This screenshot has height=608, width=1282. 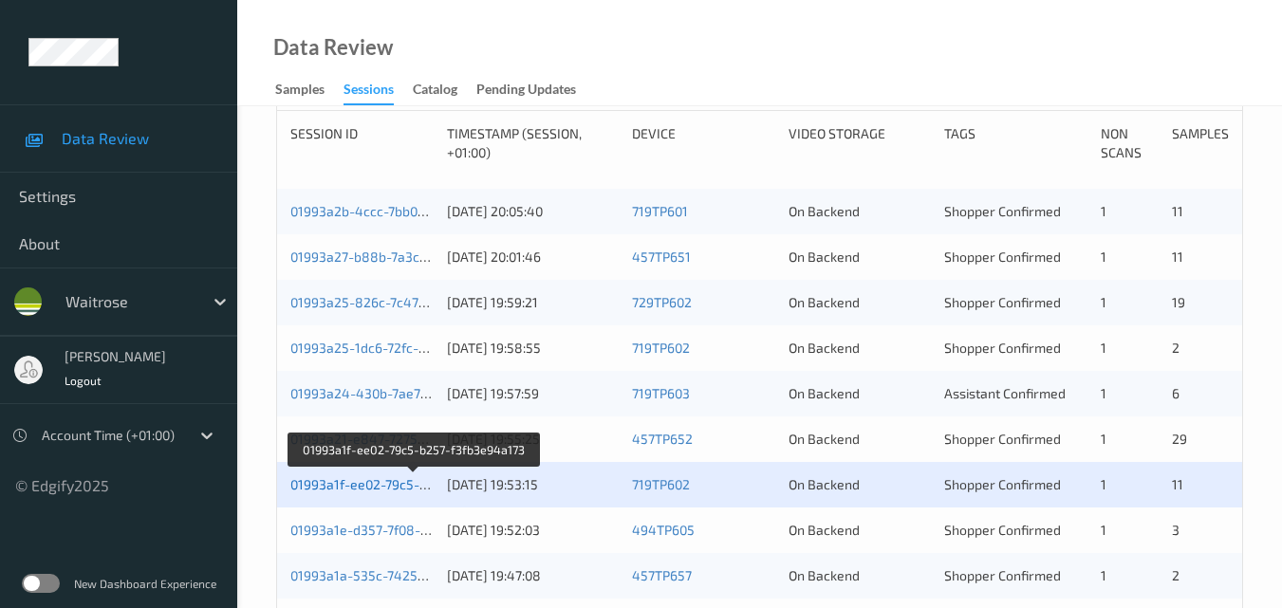 What do you see at coordinates (444, 90) in the screenshot?
I see `a: Catalog` at bounding box center [444, 90].